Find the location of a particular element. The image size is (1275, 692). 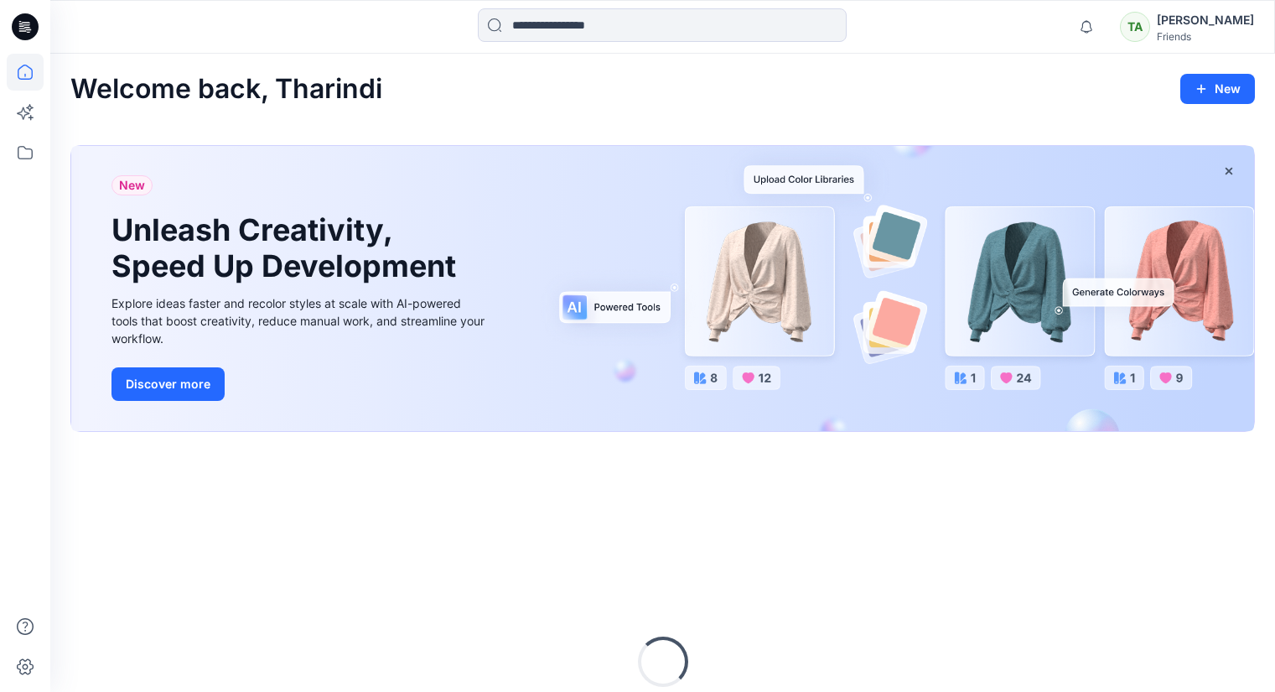

div: Explore ideas faster and recolor styles at scale with AI-powered tools that boost creativity, red... is located at coordinates (300, 320).